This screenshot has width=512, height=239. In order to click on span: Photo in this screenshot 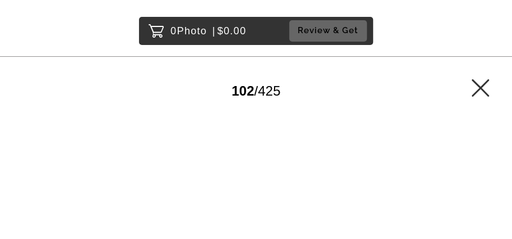, I will do `click(192, 31)`.